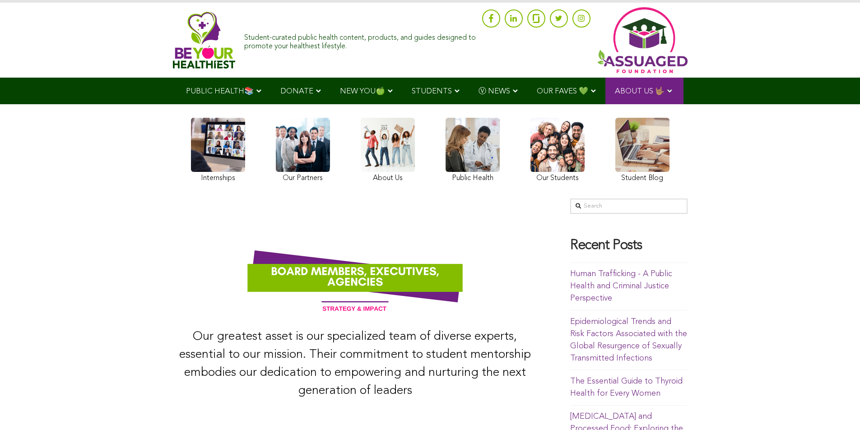 This screenshot has height=430, width=860. What do you see at coordinates (432, 91) in the screenshot?
I see `span: STUDENTS` at bounding box center [432, 91].